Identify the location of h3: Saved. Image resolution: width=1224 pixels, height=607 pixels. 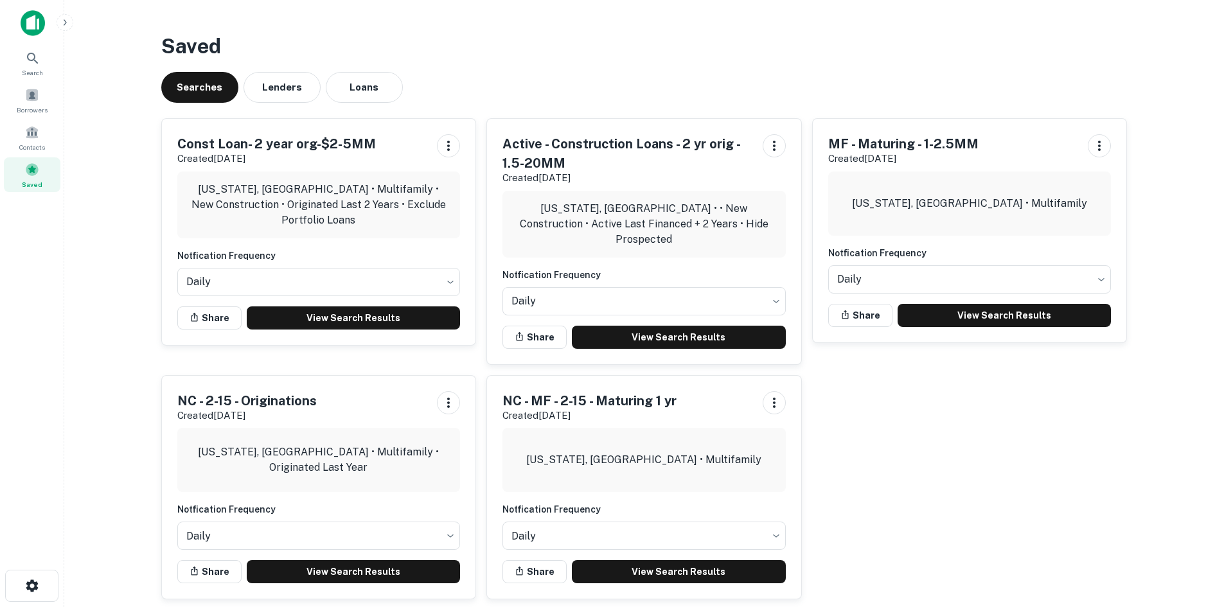
(645, 46).